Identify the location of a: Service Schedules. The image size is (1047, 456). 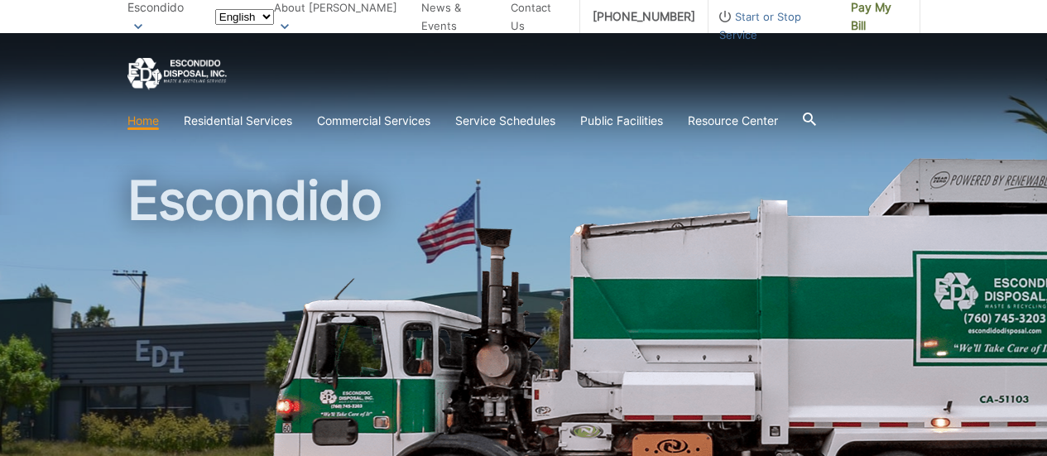
(505, 121).